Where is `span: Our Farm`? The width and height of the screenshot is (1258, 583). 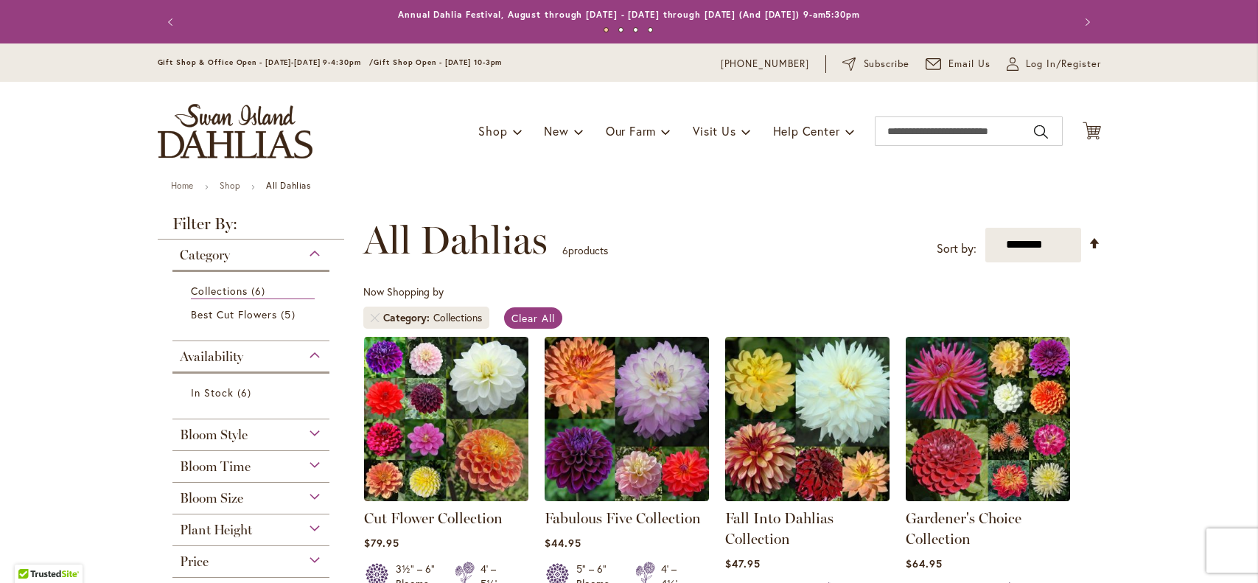 span: Our Farm is located at coordinates (631, 130).